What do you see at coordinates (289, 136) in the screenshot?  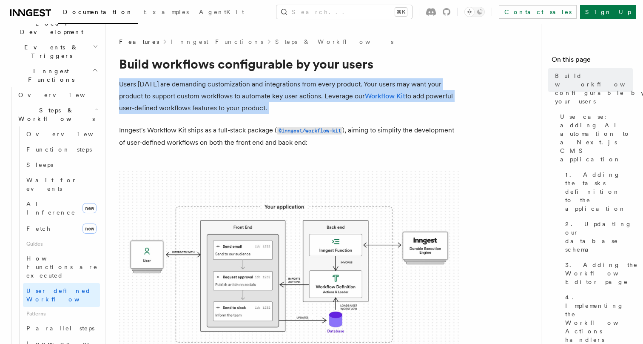 I see `p: Inngest's Workflow Kit ships as a full-stack package ( ), aiming to simplify the development of u...` at bounding box center [289, 136].